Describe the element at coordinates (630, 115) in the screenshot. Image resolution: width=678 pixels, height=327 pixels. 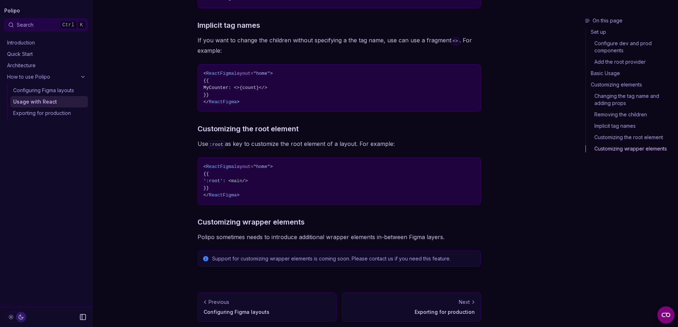
I see `a: Removing the children` at that location.